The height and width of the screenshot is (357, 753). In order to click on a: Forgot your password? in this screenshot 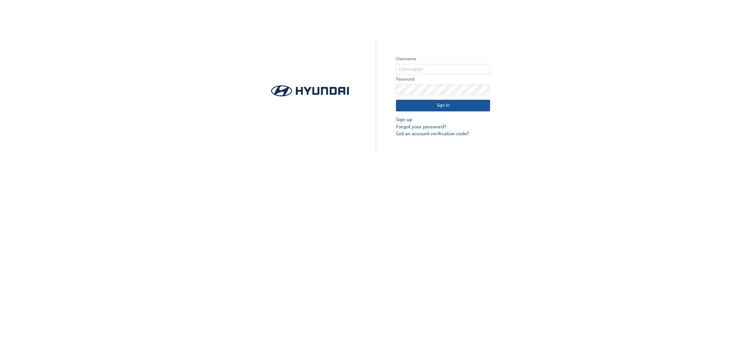, I will do `click(443, 127)`.